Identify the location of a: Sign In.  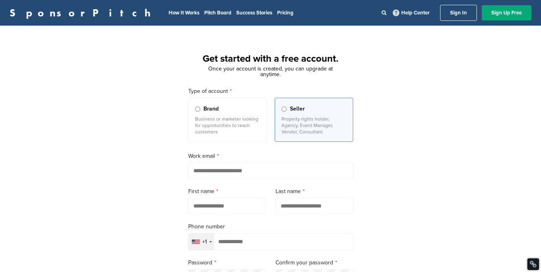
(458, 13).